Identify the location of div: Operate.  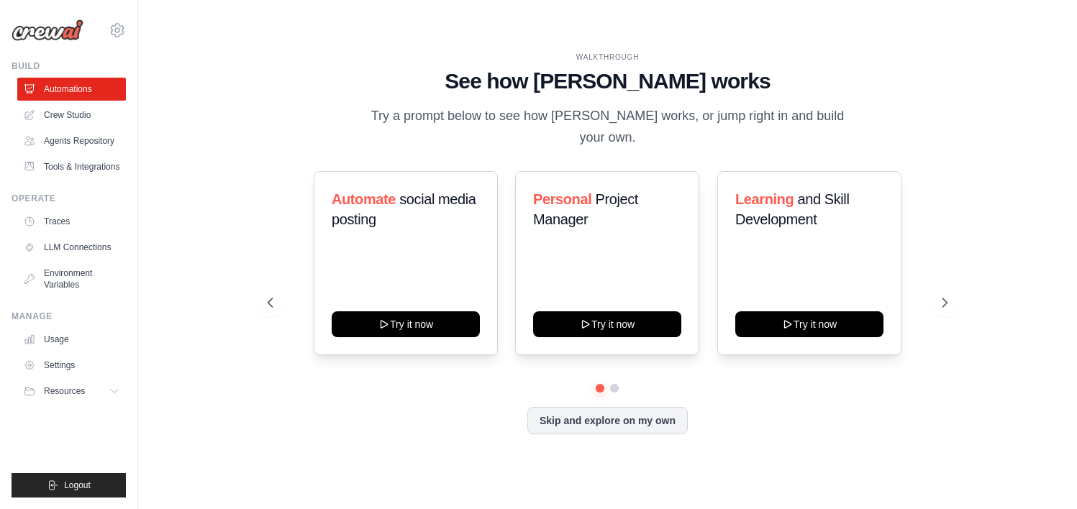
(68, 199).